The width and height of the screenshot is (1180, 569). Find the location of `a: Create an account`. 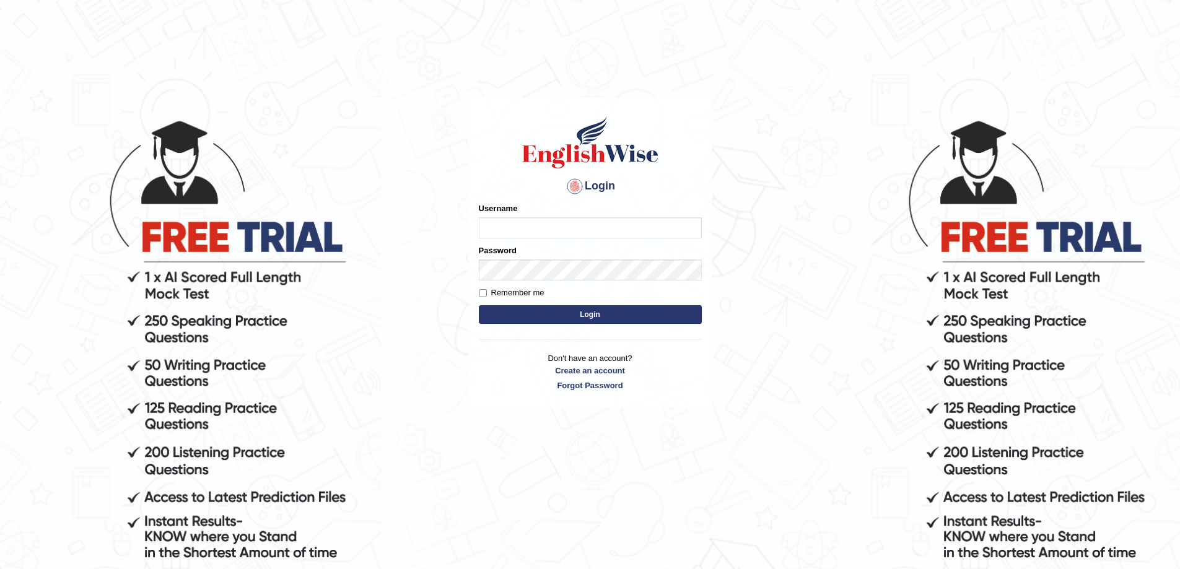

a: Create an account is located at coordinates (590, 370).